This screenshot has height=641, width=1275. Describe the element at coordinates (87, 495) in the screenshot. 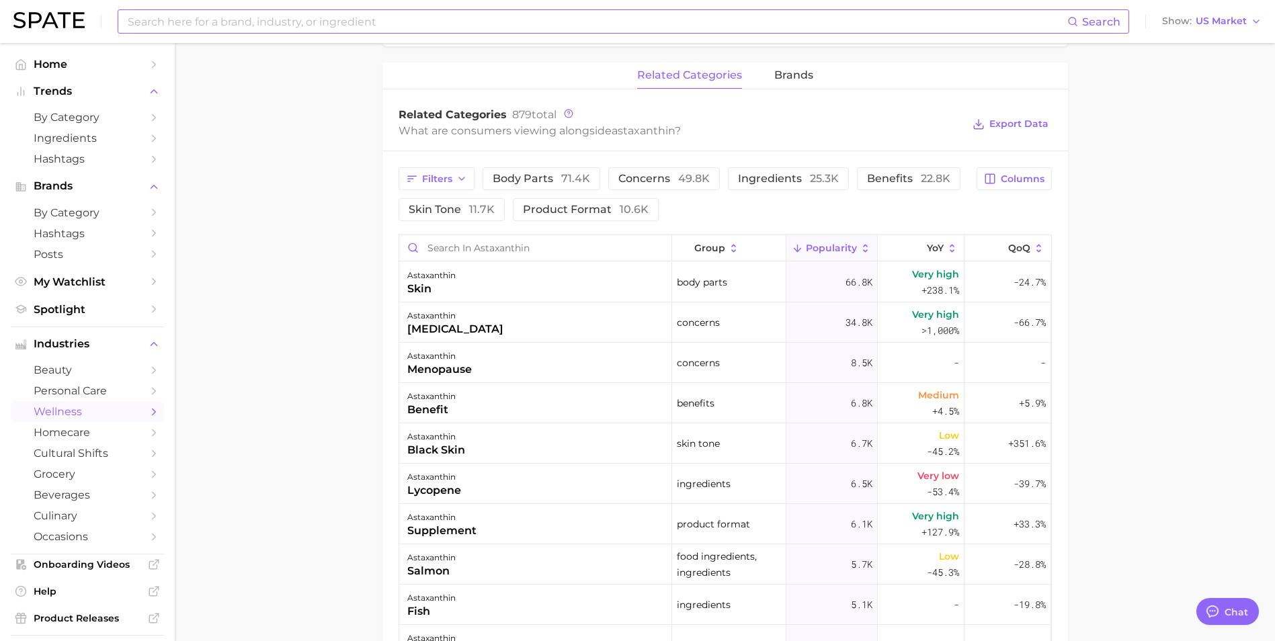

I see `span: beverages` at that location.